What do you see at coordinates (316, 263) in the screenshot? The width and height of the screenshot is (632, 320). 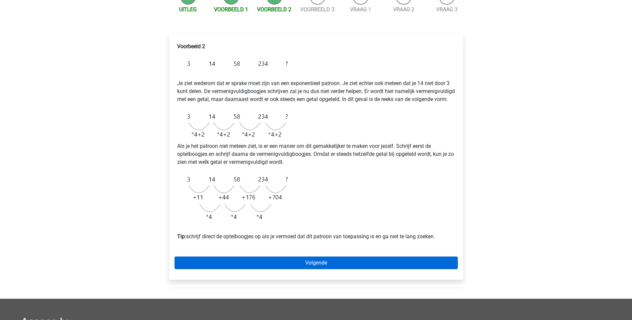 I see `a: Volgende` at bounding box center [316, 263].